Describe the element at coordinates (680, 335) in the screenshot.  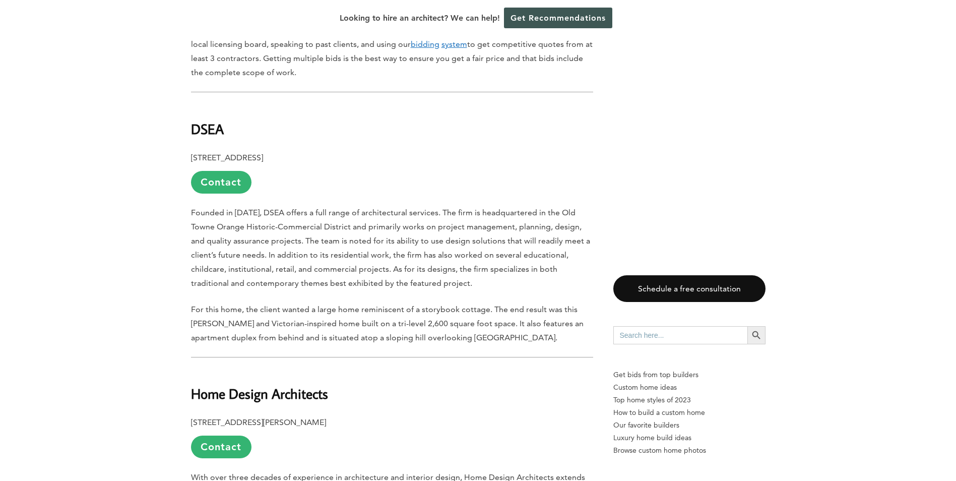
I see `input: Search here...` at that location.